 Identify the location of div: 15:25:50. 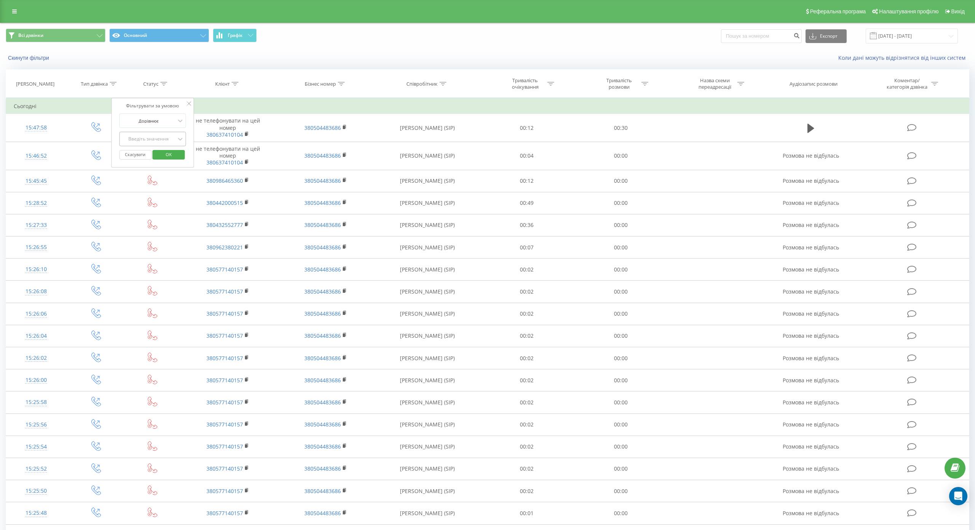
(36, 491).